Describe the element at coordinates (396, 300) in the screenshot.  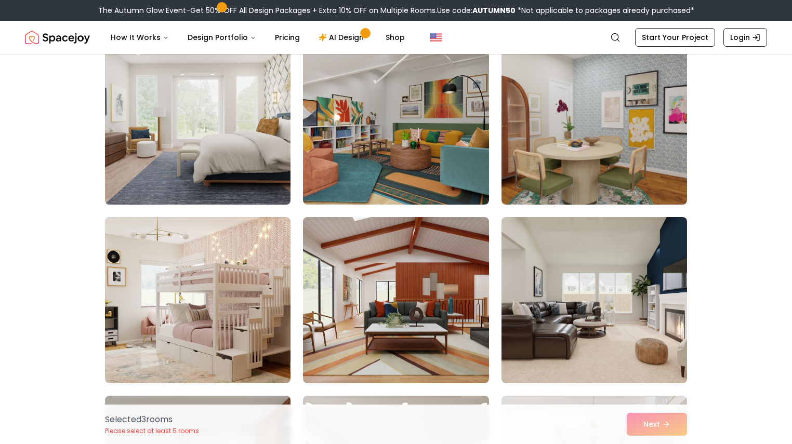
I see `img: Room room-17` at that location.